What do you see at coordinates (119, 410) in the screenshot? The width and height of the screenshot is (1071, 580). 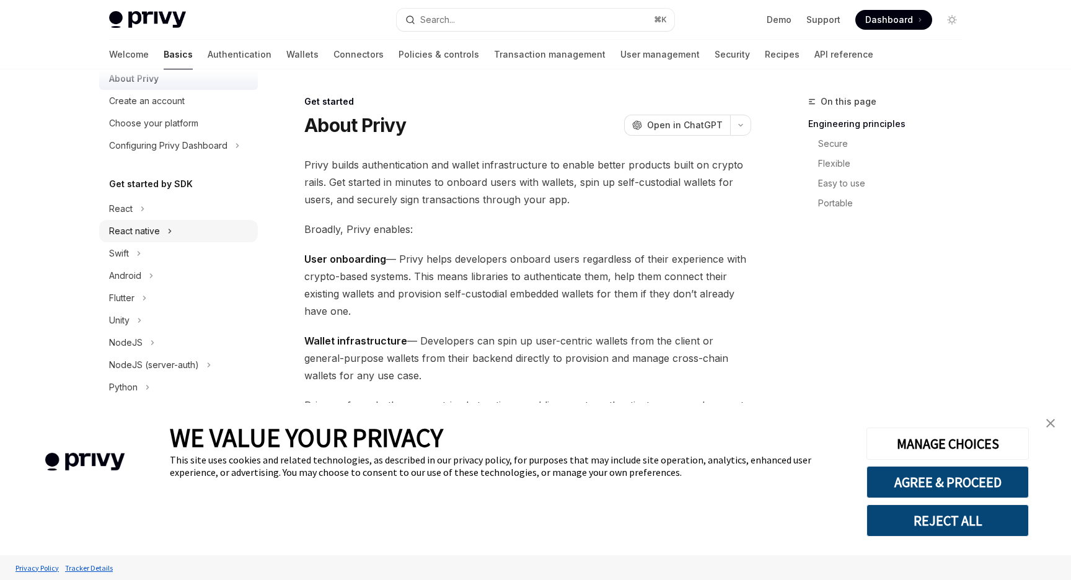 I see `div: Java` at bounding box center [119, 410].